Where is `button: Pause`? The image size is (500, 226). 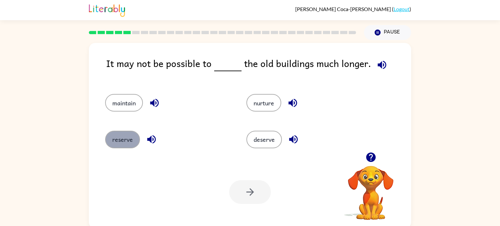
button: Pause is located at coordinates (387, 33).